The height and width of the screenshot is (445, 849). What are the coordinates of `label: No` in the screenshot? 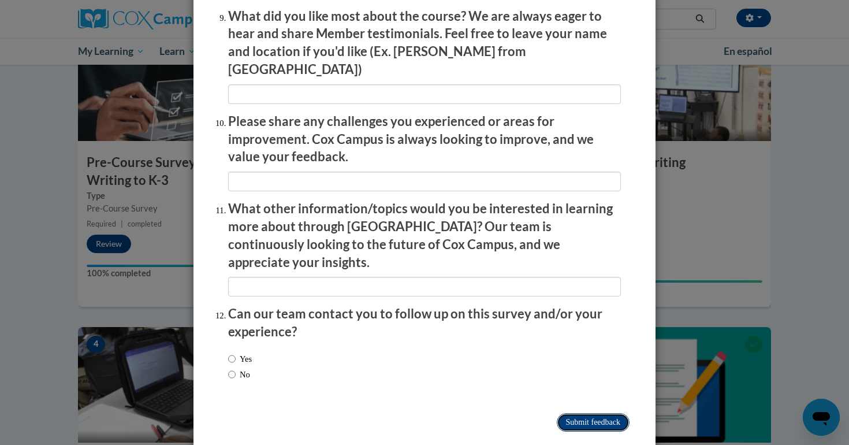 It's located at (239, 374).